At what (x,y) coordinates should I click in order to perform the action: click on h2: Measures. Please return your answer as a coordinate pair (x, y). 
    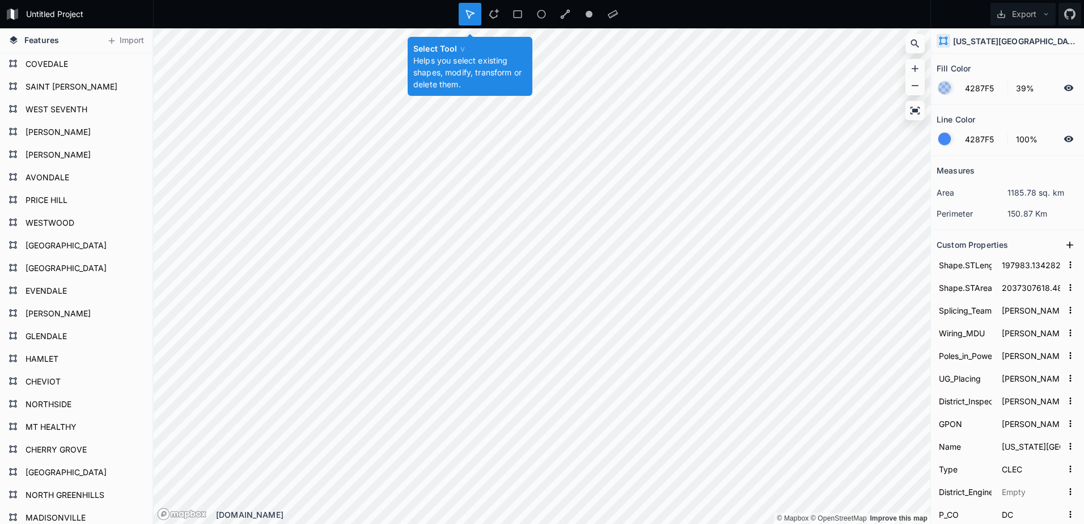
    Looking at the image, I should click on (955, 170).